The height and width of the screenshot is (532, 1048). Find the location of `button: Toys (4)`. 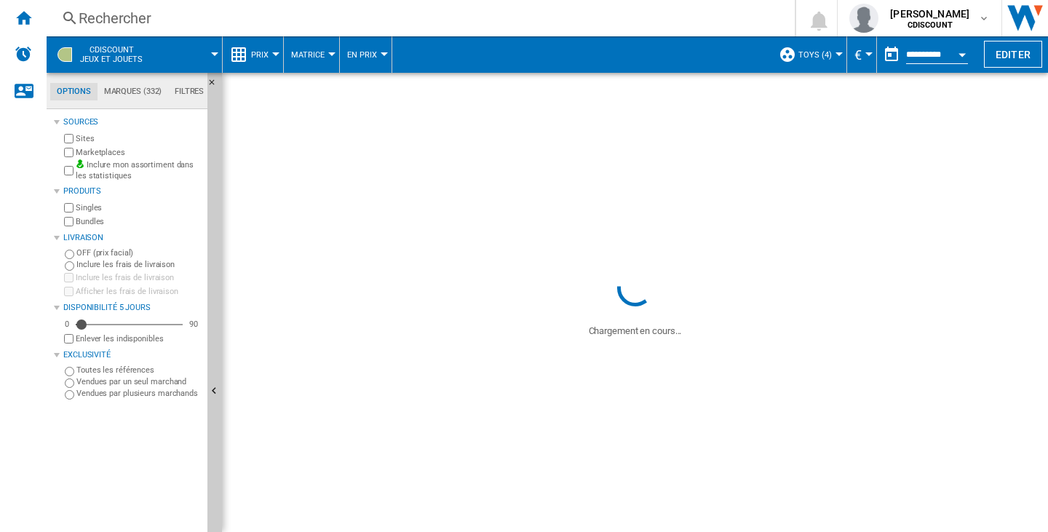

button: Toys (4) is located at coordinates (819, 55).